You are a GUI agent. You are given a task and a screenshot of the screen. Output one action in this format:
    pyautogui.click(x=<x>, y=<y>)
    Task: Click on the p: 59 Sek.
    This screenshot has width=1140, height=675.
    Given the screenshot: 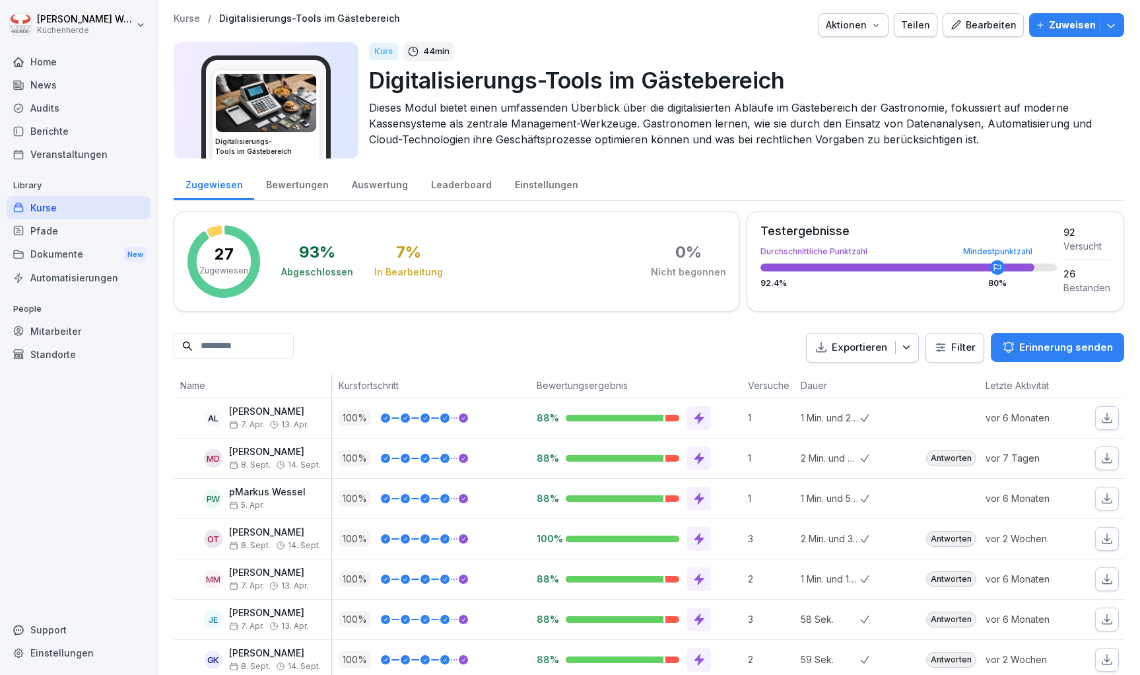 What is the action you would take?
    pyautogui.click(x=830, y=659)
    